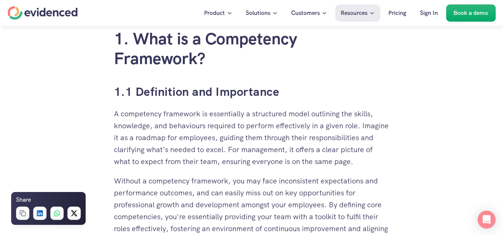 The height and width of the screenshot is (236, 503). What do you see at coordinates (306, 13) in the screenshot?
I see `p: Customers` at bounding box center [306, 13].